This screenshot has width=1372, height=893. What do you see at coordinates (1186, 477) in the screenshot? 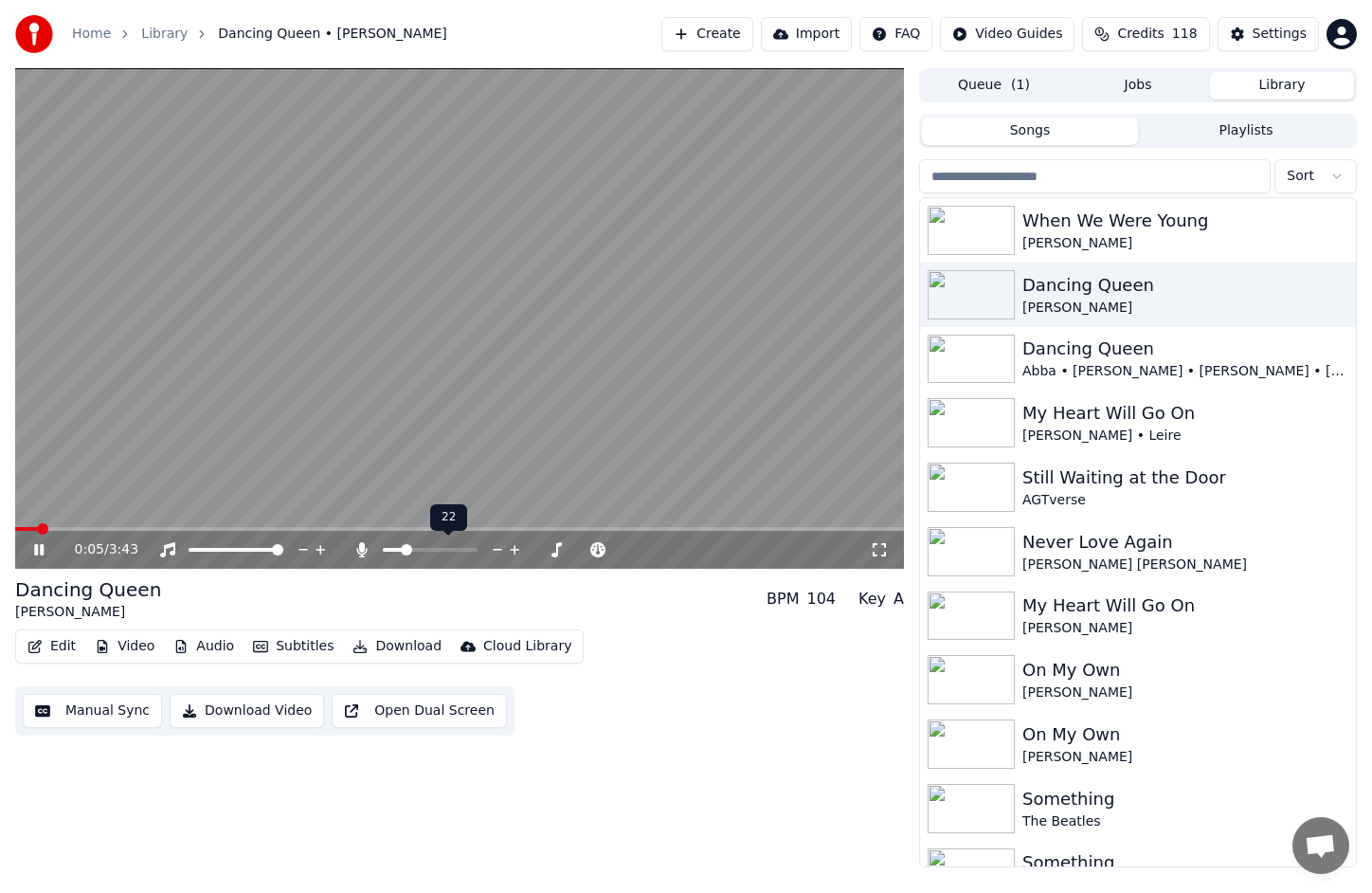
I see `div: Still Waiting at the Door` at bounding box center [1186, 477].